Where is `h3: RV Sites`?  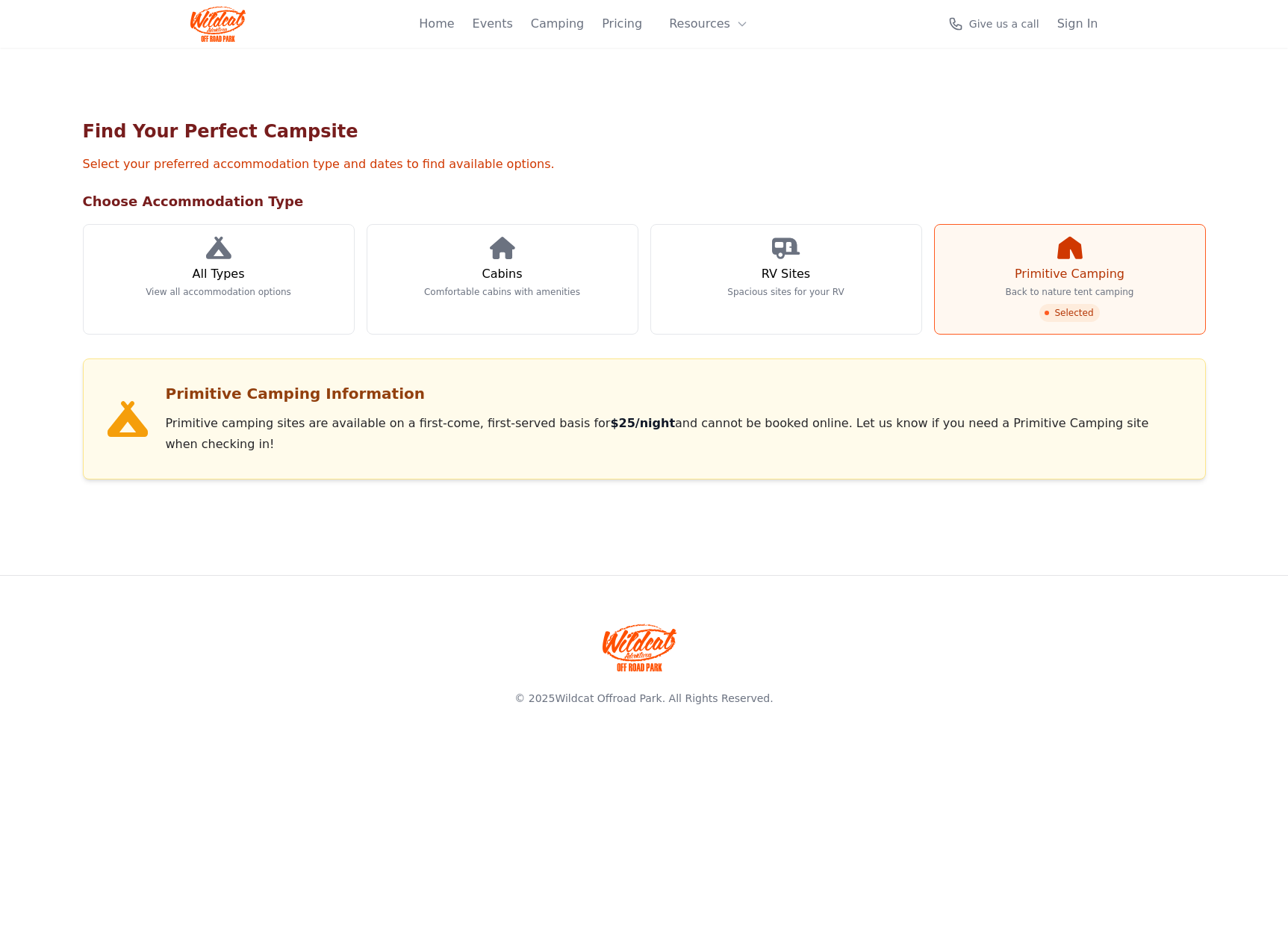
h3: RV Sites is located at coordinates (786, 274).